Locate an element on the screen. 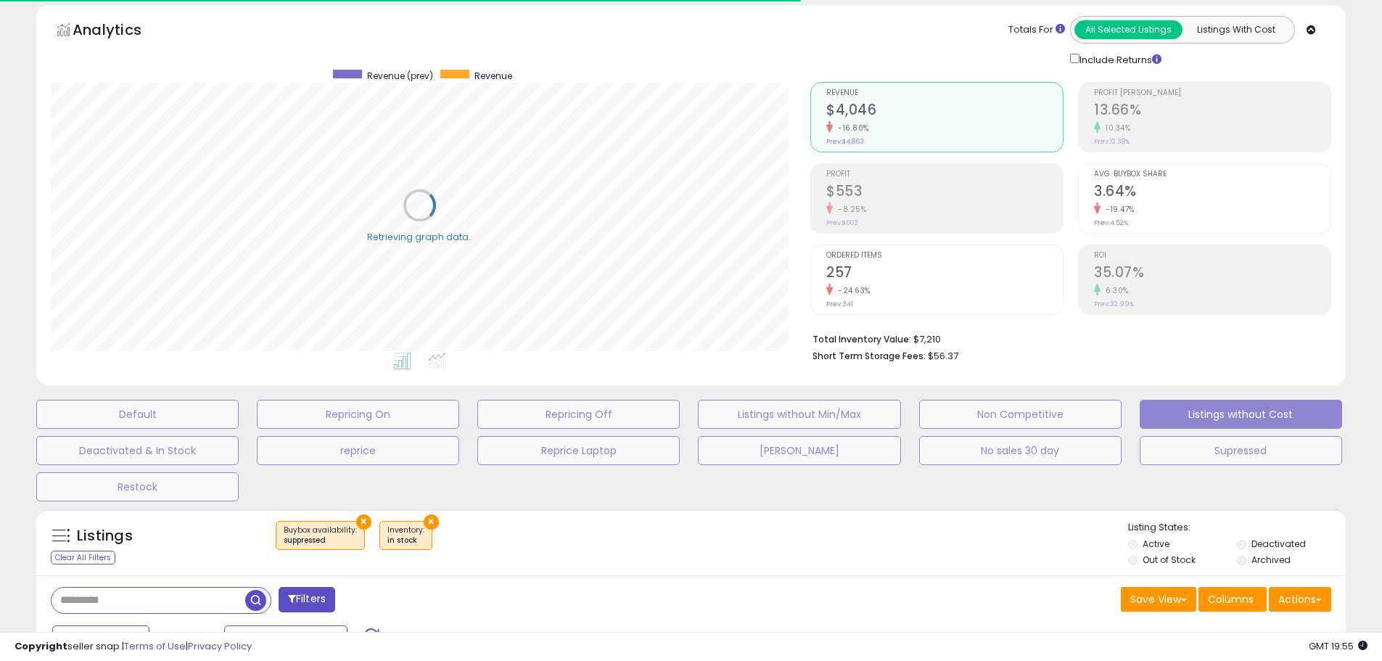 This screenshot has width=1382, height=661. label: Active is located at coordinates (1156, 544).